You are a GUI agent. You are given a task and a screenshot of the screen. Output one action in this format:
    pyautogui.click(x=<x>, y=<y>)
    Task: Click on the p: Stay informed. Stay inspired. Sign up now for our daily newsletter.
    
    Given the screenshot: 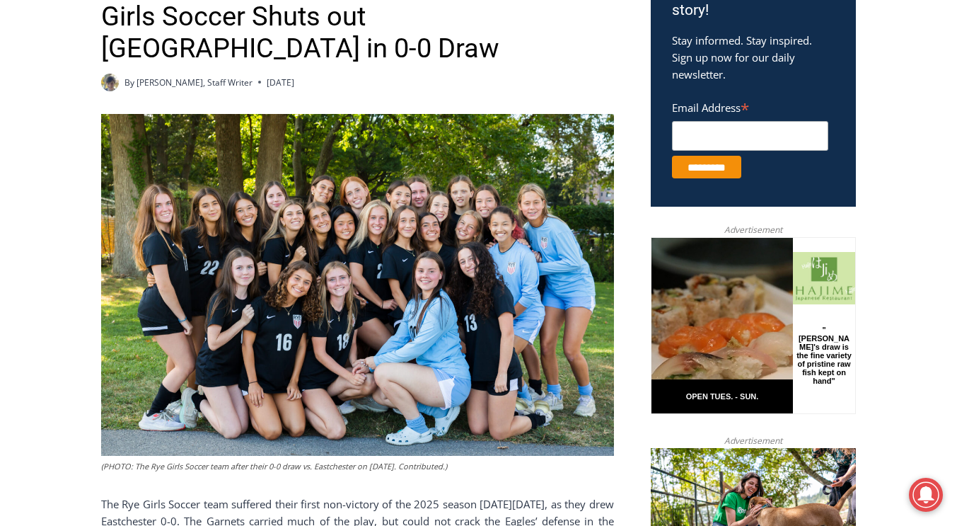 What is the action you would take?
    pyautogui.click(x=753, y=57)
    